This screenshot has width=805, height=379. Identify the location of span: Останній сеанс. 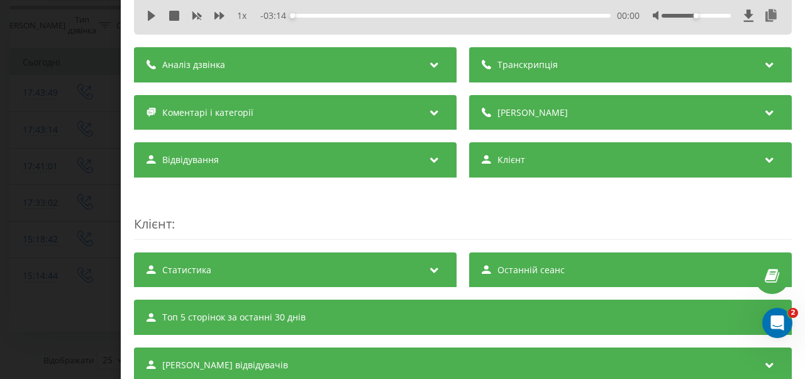
(531, 270).